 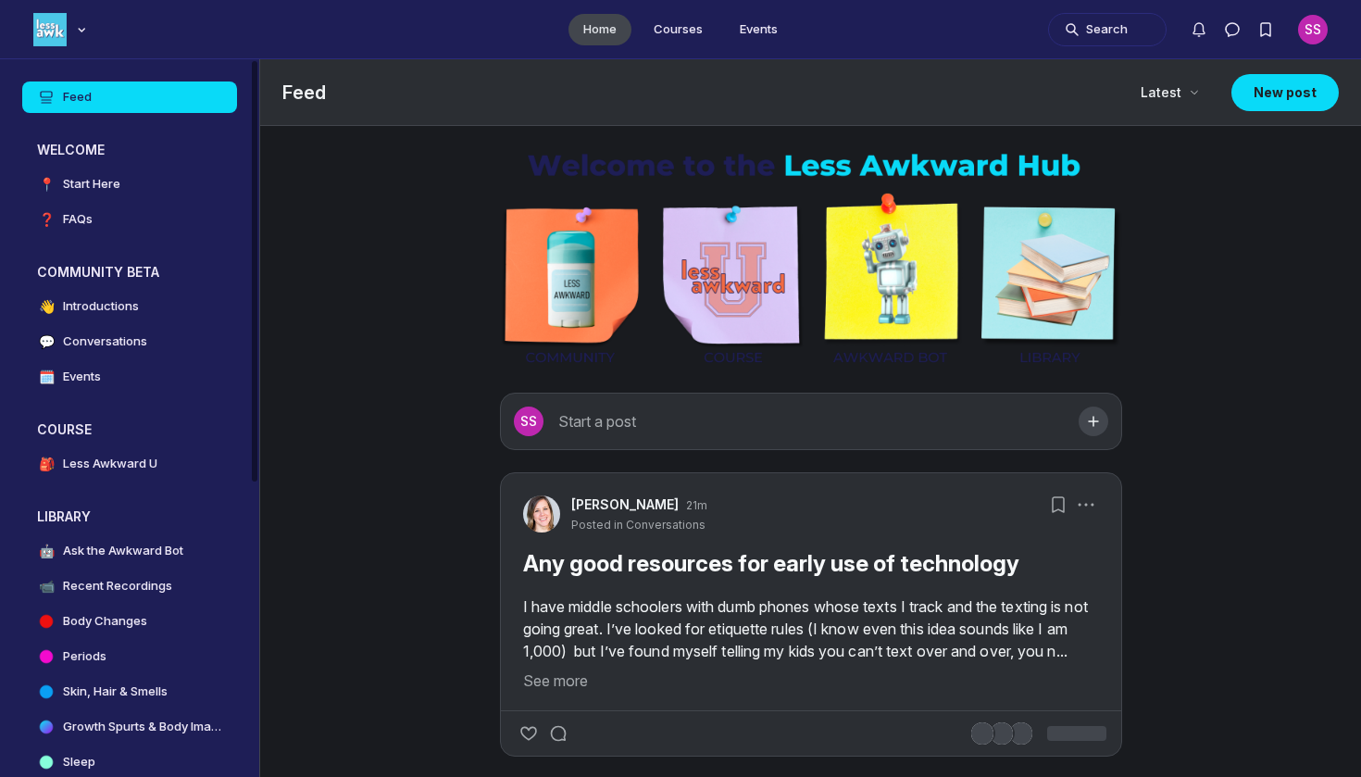 I want to click on button: Latest, so click(x=1169, y=93).